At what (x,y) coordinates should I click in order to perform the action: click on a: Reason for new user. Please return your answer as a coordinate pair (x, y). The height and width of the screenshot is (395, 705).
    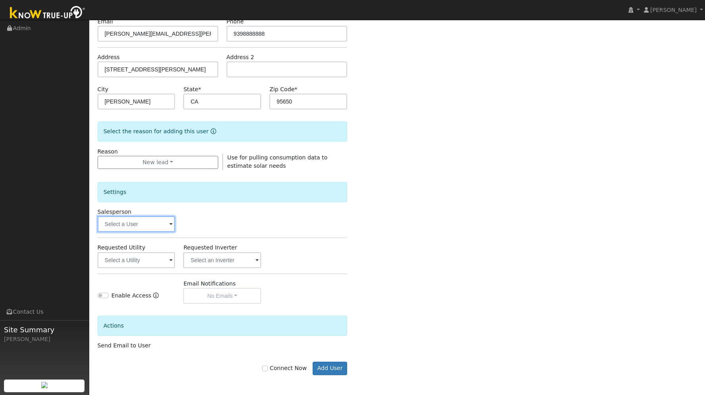
    Looking at the image, I should click on (212, 131).